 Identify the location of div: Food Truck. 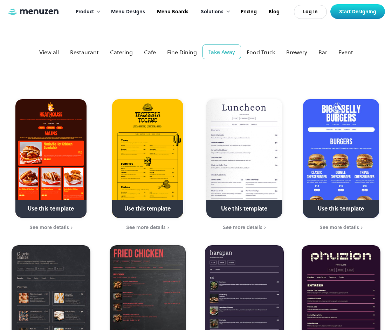
(261, 52).